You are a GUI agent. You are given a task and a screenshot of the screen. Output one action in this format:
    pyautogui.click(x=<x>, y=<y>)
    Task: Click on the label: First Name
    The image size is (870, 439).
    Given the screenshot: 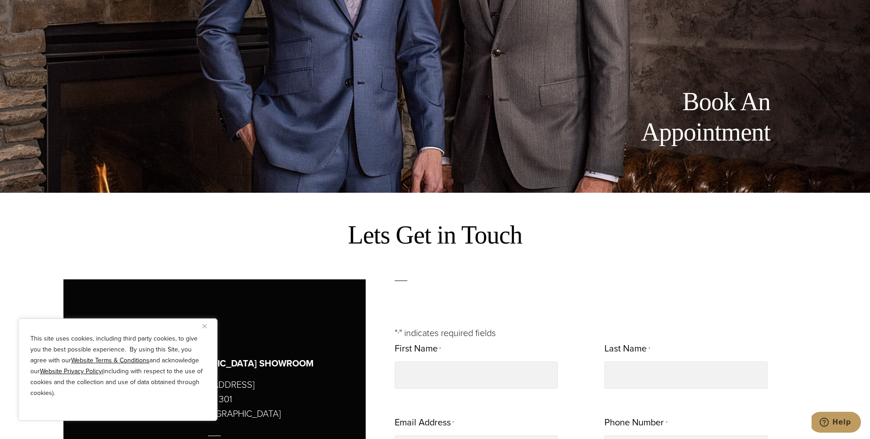 What is the action you would take?
    pyautogui.click(x=418, y=349)
    